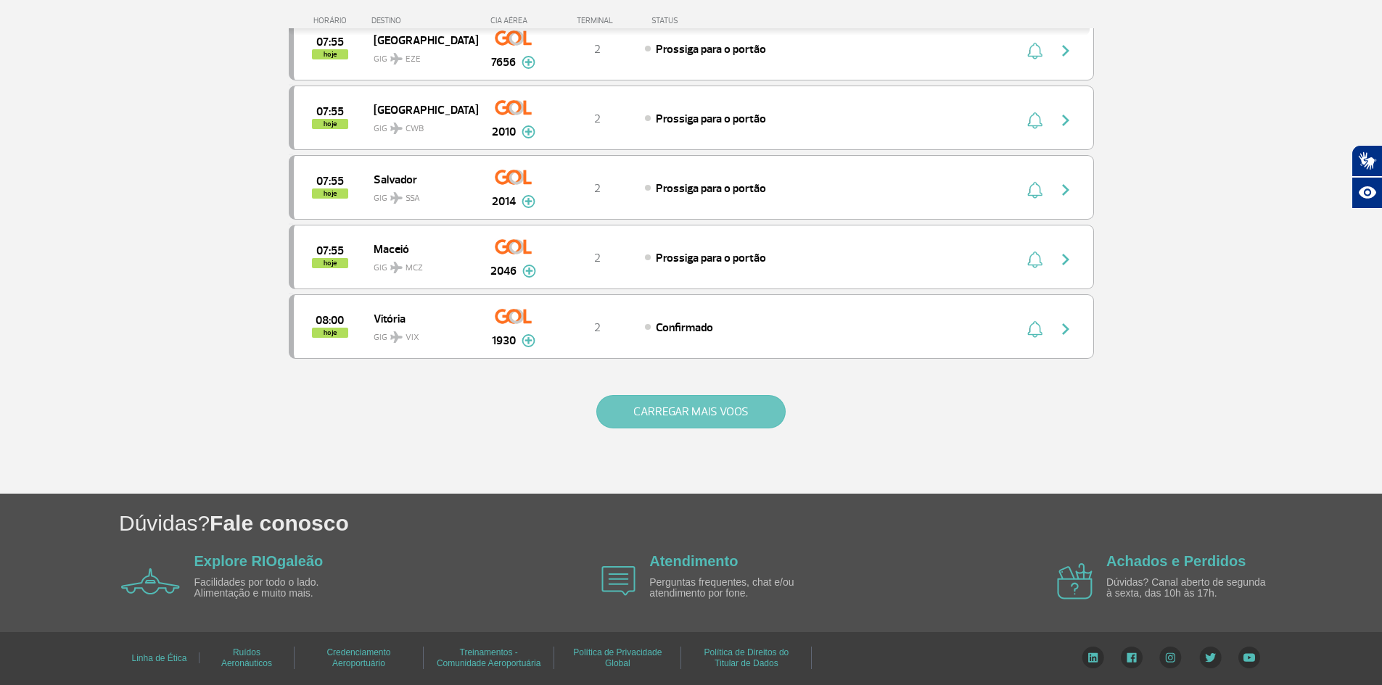 The width and height of the screenshot is (1382, 685). I want to click on a: Credenciamento Aeroportuário, so click(358, 658).